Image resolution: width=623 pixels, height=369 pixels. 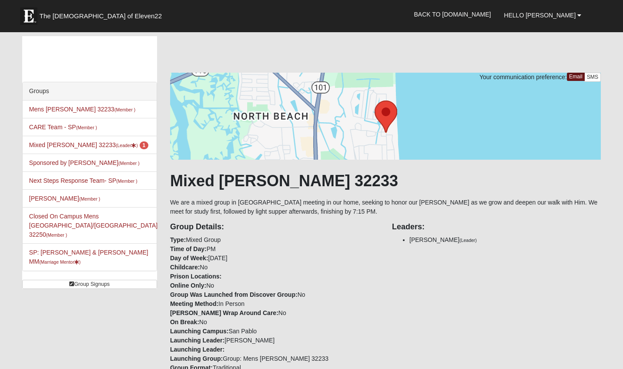 I want to click on img: Eleven22 logo, so click(x=29, y=16).